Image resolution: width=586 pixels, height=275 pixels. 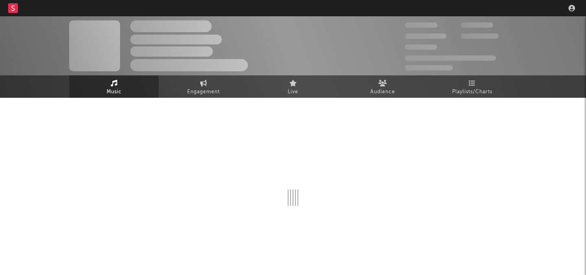 I want to click on span: 50,000,000 Monthly Listeners, so click(x=451, y=58).